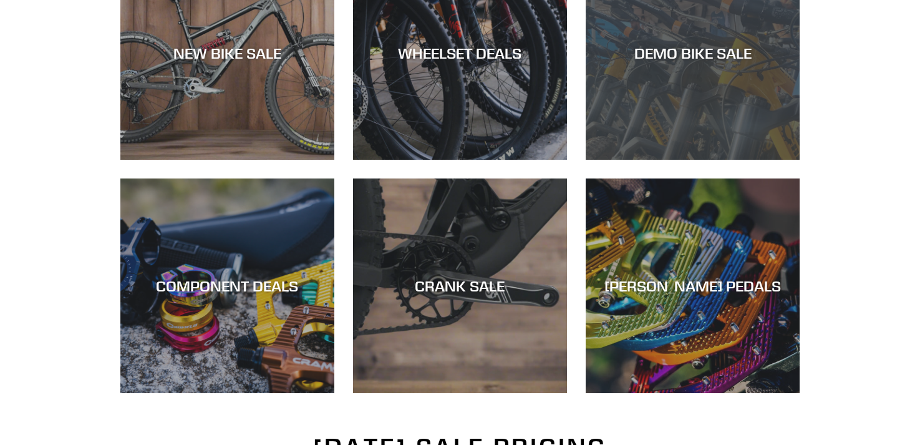 This screenshot has height=445, width=920. Describe the element at coordinates (460, 52) in the screenshot. I see `div: WHEELSET DEALS` at that location.